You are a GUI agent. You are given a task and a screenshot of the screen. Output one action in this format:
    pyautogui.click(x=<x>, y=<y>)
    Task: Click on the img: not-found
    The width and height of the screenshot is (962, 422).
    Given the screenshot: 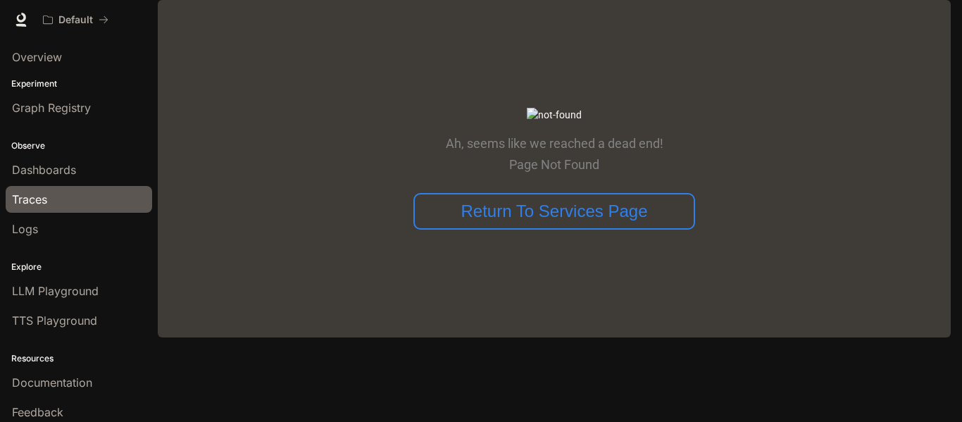 What is the action you would take?
    pyautogui.click(x=554, y=115)
    